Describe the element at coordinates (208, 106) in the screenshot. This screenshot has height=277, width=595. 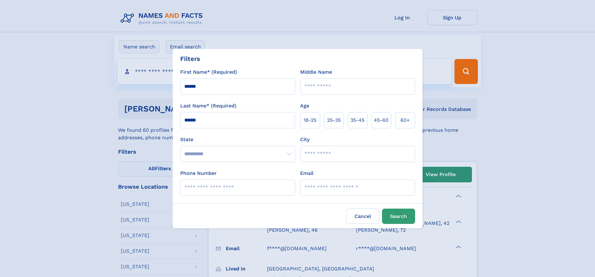
I see `label: Last Name* (Required)` at that location.